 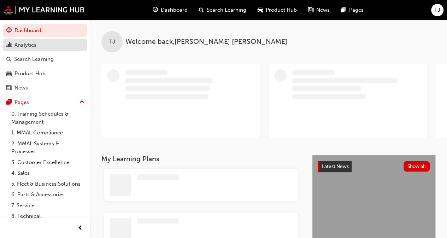 What do you see at coordinates (281, 10) in the screenshot?
I see `span: Product Hub` at bounding box center [281, 10].